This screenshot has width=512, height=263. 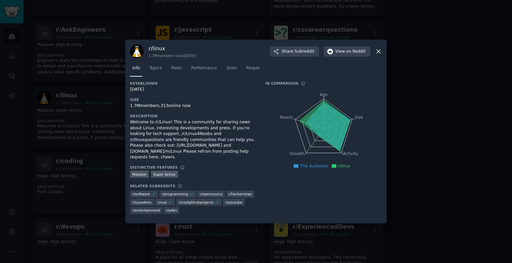 What do you see at coordinates (298, 52) in the screenshot?
I see `span: Share` at bounding box center [298, 52].